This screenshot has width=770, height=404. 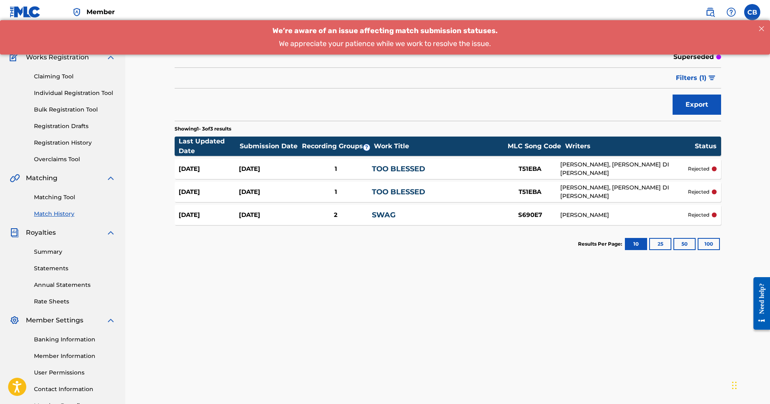 What do you see at coordinates (75, 268) in the screenshot?
I see `a: Statements` at bounding box center [75, 268].